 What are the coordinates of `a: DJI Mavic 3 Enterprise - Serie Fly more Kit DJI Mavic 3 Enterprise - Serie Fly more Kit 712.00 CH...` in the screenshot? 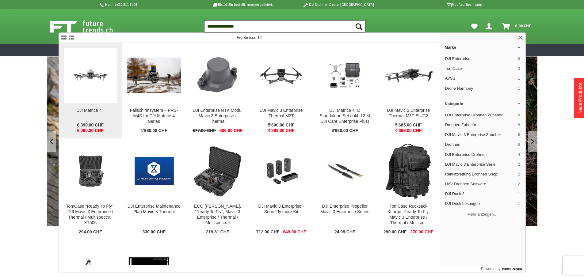 It's located at (281, 189).